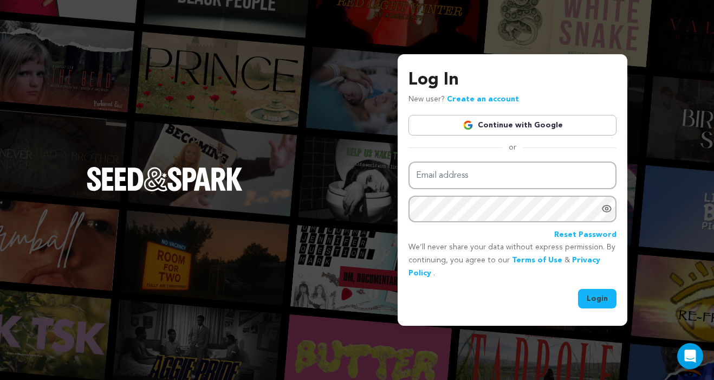 Image resolution: width=714 pixels, height=380 pixels. Describe the element at coordinates (512, 260) in the screenshot. I see `p: We’ll never share your data without express permission. By continuing, you agree to our & .` at that location.